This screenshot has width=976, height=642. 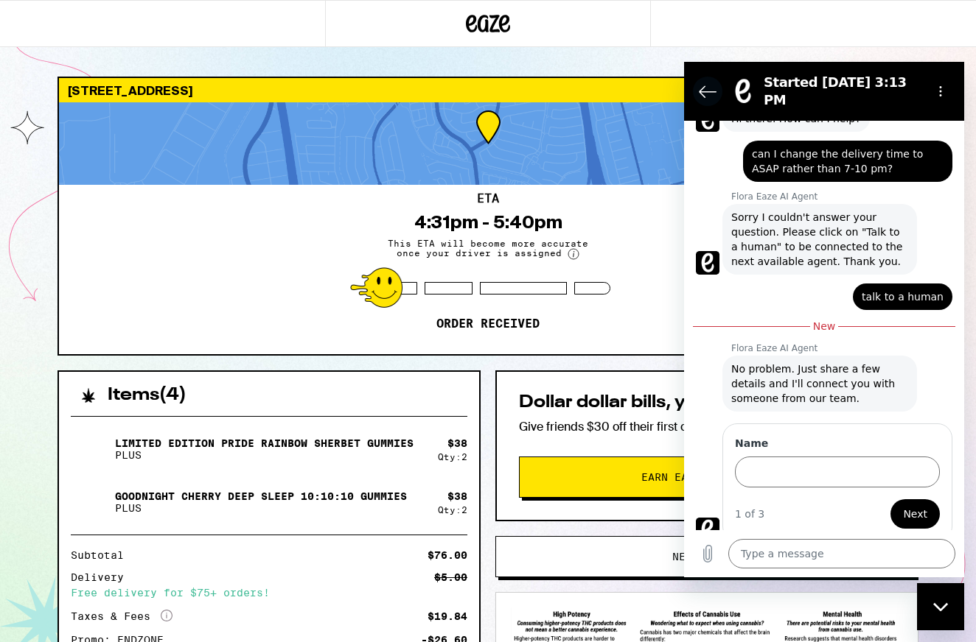 I want to click on div: Free delivery for $75+ orders!, so click(x=269, y=593).